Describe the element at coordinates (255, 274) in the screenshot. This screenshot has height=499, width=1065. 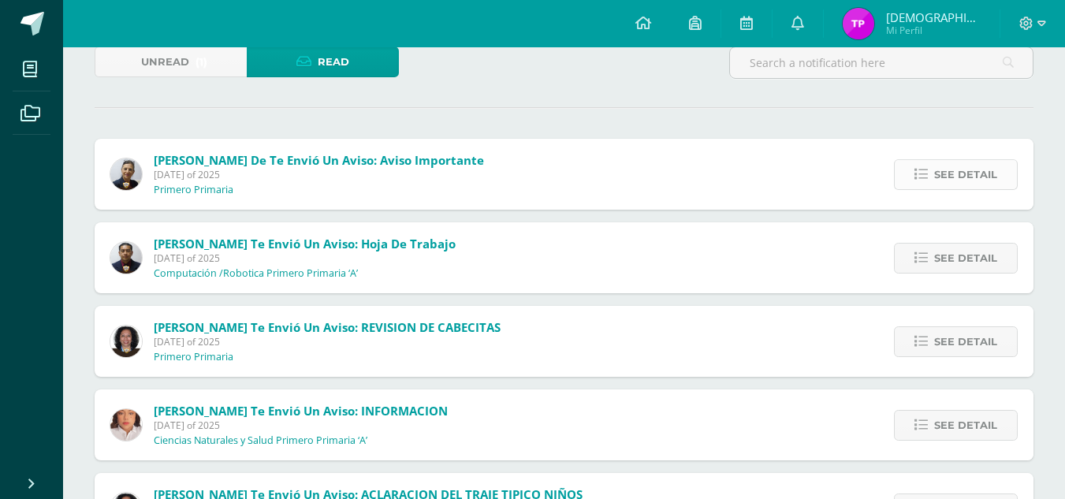
I see `p: Computación /Robotica Primero Primaria ‘A’` at that location.